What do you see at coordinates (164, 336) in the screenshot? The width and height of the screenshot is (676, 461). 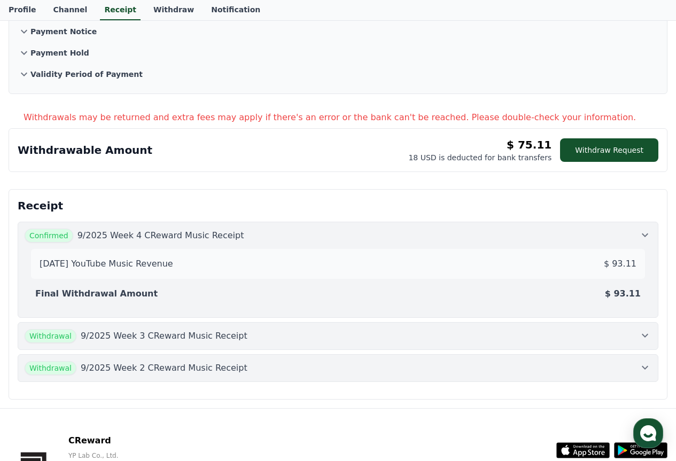 I see `p: 9/2025 Week 3 CReward Music Receipt` at bounding box center [164, 336].